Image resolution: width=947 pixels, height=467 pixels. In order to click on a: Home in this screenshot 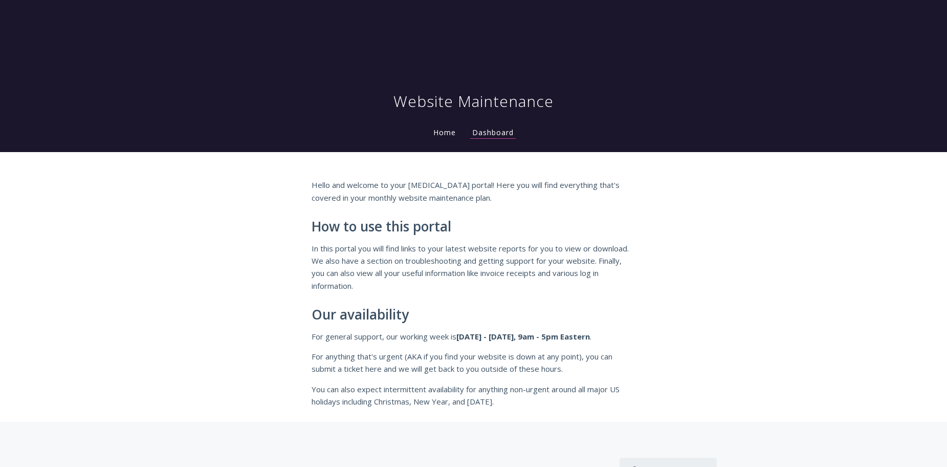, I will do `click(445, 132)`.